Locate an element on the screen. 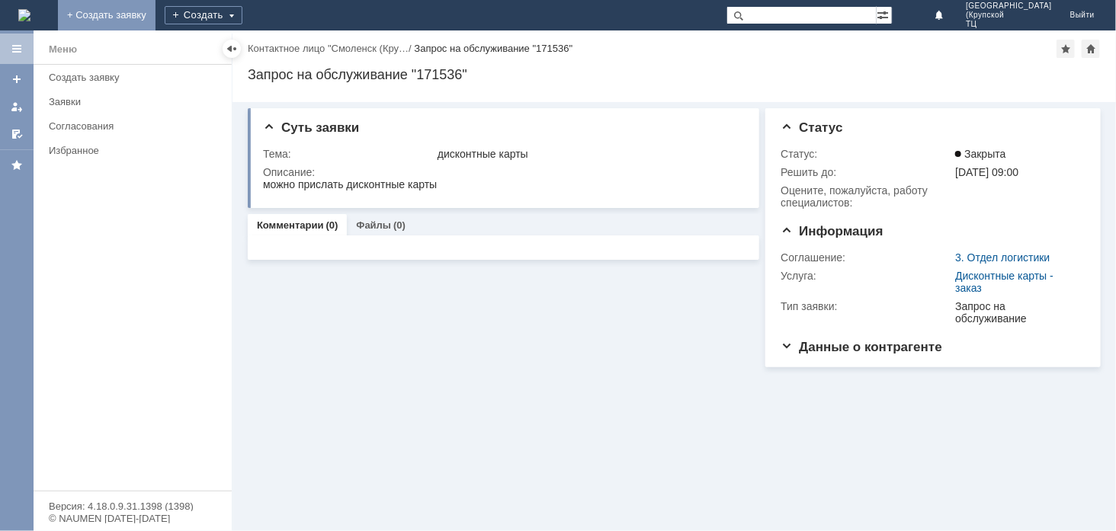 This screenshot has height=531, width=1116. span: Информация is located at coordinates (832, 231).